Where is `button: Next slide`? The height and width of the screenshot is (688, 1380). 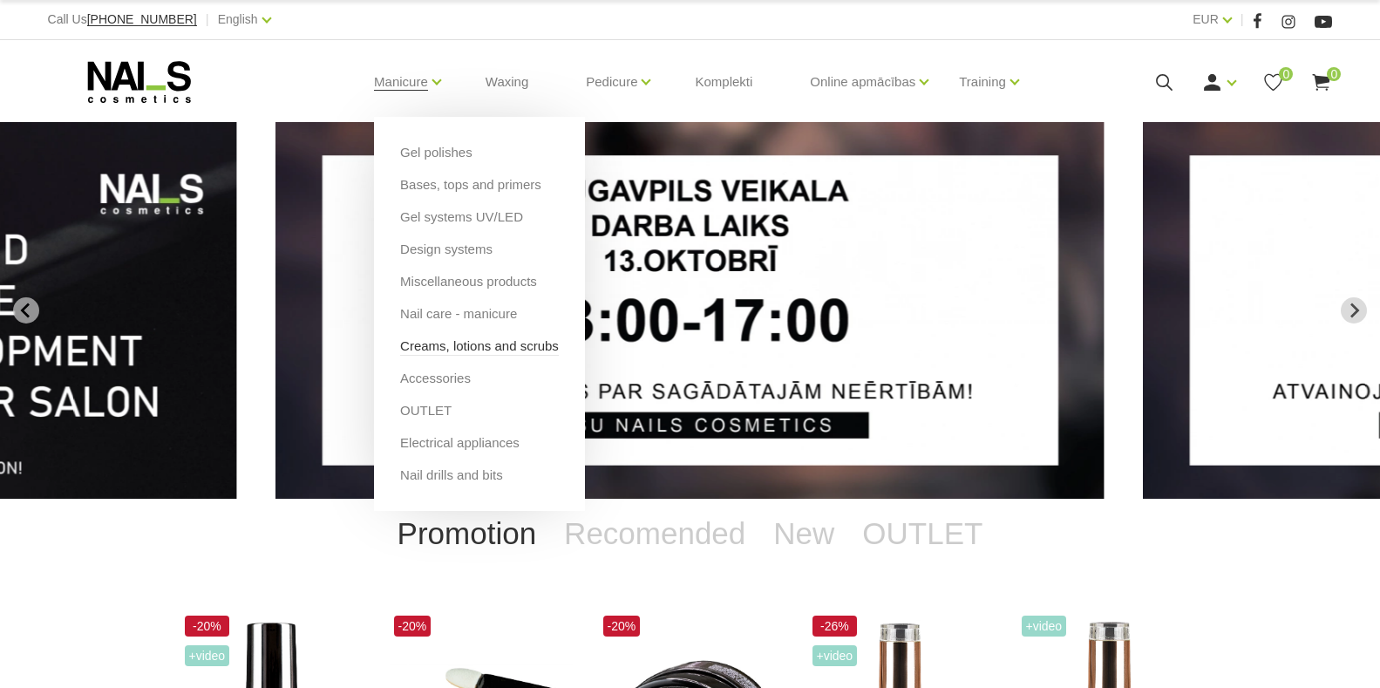 button: Next slide is located at coordinates (1353, 310).